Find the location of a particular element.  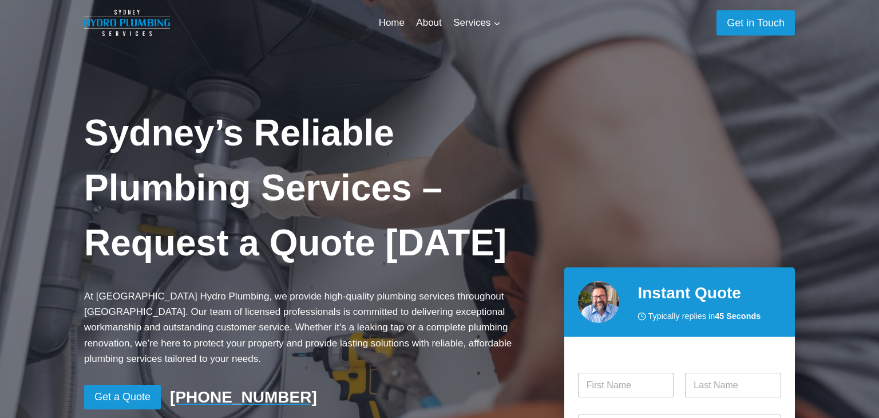

a: Get in Touch is located at coordinates (755, 22).